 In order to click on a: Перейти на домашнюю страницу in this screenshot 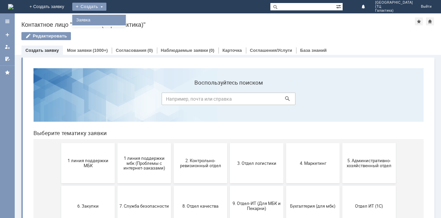, I will do `click(11, 7)`.